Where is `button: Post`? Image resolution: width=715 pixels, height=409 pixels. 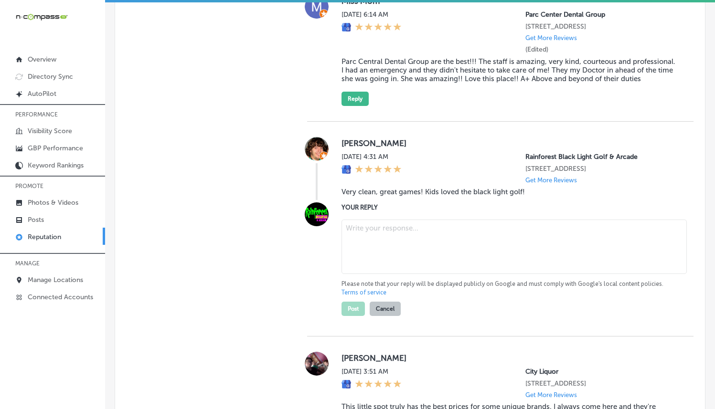 button: Post is located at coordinates (353, 309).